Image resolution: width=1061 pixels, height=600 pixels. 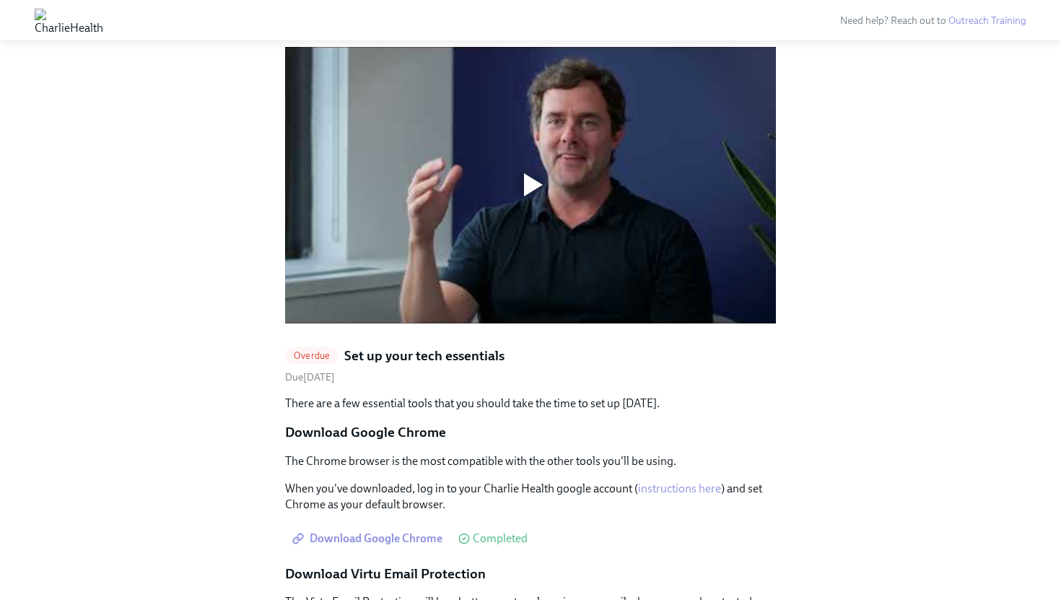 I want to click on a: instructions here, so click(x=679, y=488).